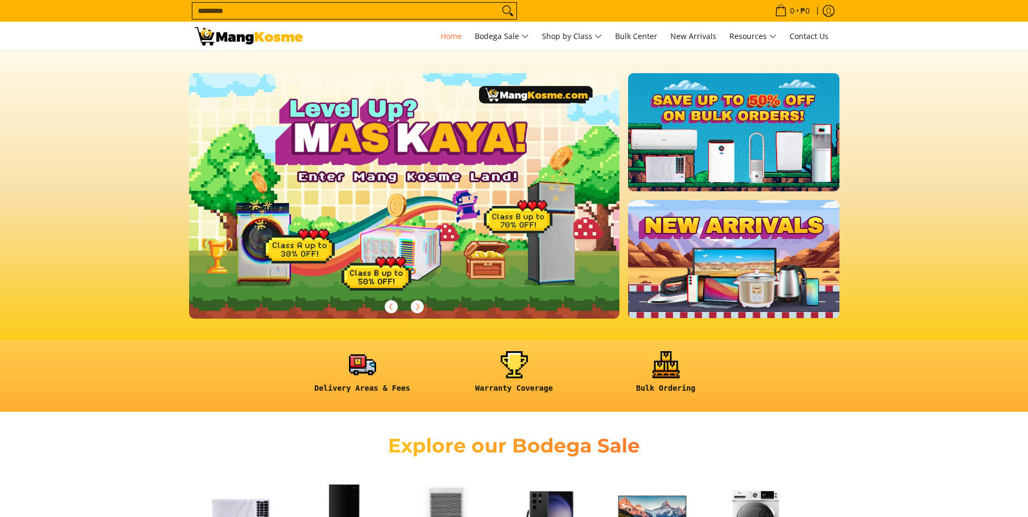  Describe the element at coordinates (636, 36) in the screenshot. I see `span: Bulk Center` at that location.